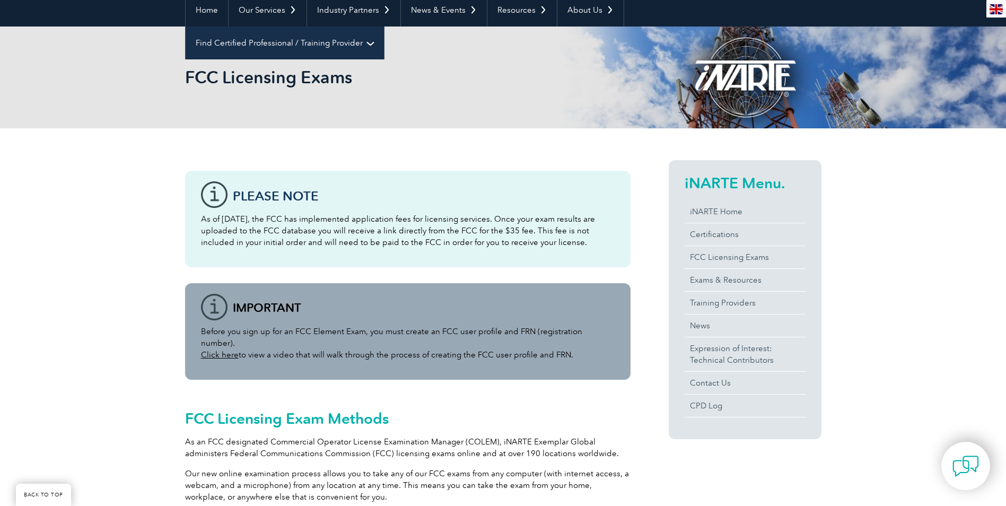  I want to click on h2: iNARTE Menu., so click(745, 183).